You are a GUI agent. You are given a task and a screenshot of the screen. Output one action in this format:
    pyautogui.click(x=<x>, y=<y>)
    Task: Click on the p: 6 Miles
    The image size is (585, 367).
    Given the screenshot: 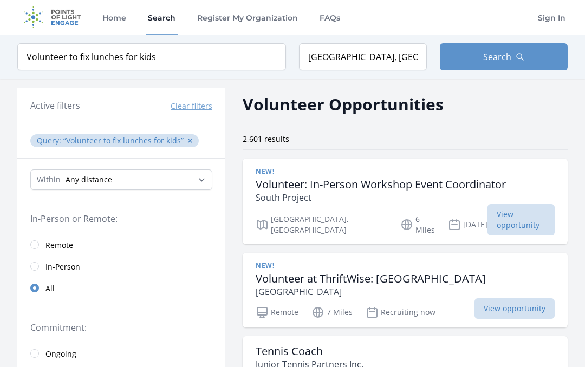 What is the action you would take?
    pyautogui.click(x=417, y=225)
    